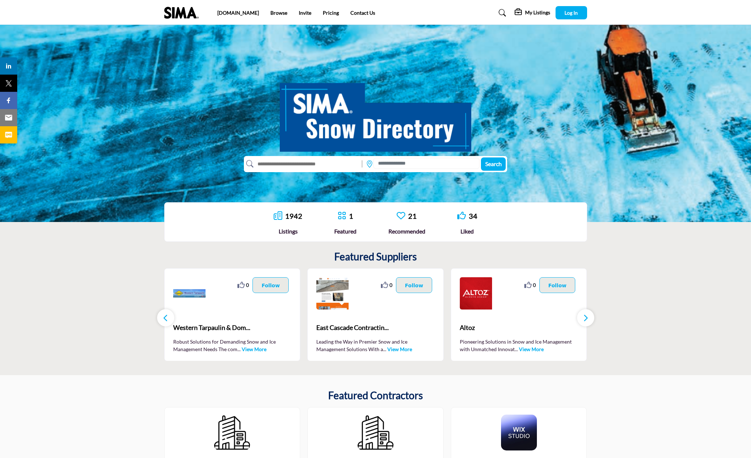  I want to click on h5: My Listings, so click(537, 13).